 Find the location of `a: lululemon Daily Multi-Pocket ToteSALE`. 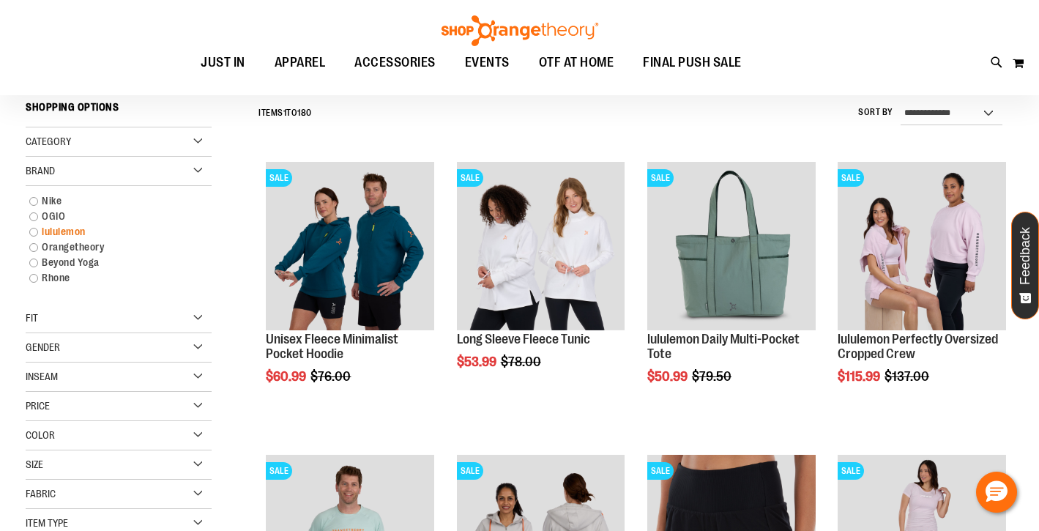

a: lululemon Daily Multi-Pocket ToteSALE is located at coordinates (731, 247).